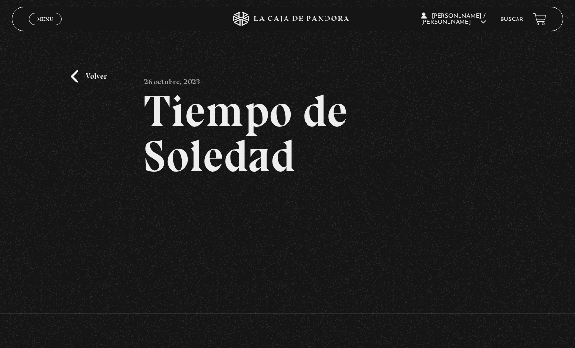 The height and width of the screenshot is (348, 575). What do you see at coordinates (287, 134) in the screenshot?
I see `h2: Tiempo de Soledad` at bounding box center [287, 134].